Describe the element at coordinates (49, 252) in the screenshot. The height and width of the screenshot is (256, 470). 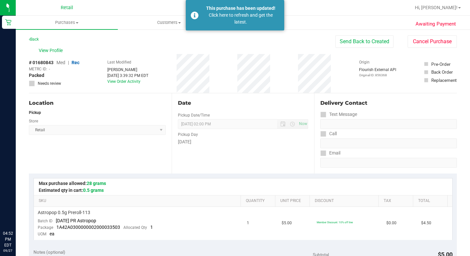
I see `span: Notes (optional)` at that location.